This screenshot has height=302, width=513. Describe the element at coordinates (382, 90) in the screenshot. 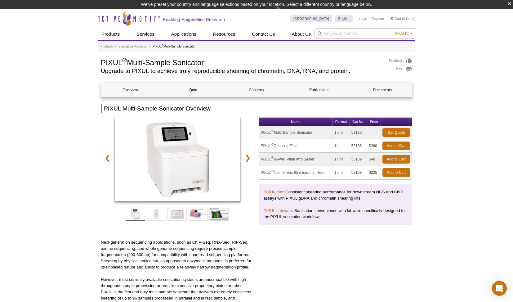

I see `a: Documents` at that location.